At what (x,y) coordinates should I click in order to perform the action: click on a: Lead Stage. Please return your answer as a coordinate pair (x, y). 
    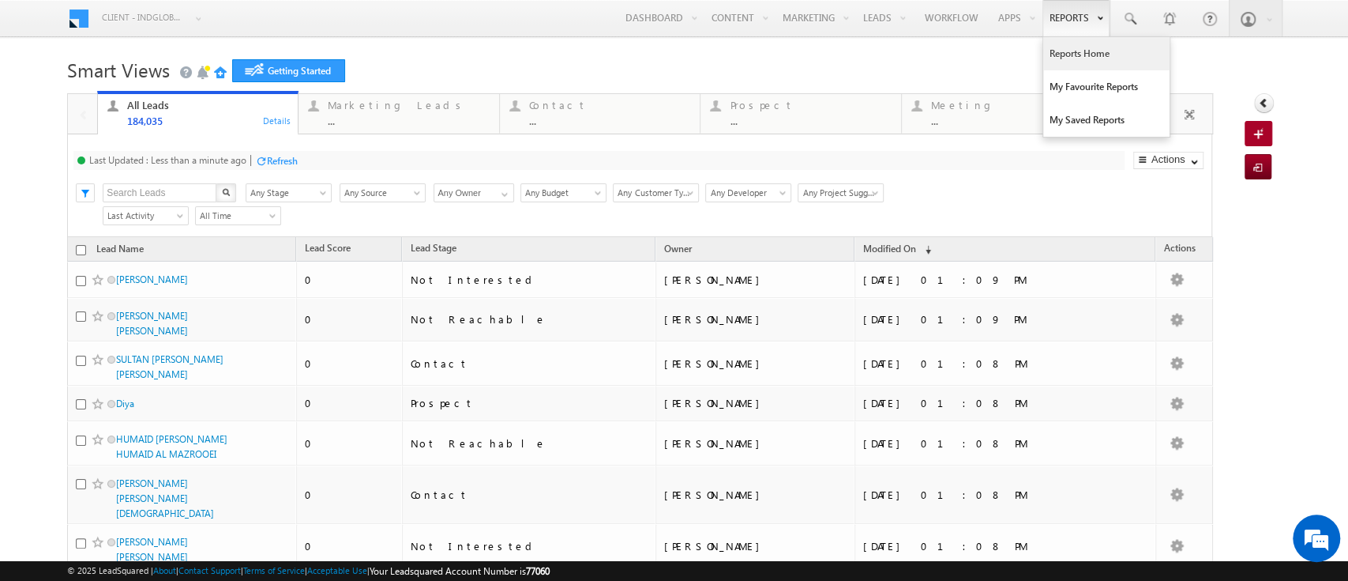
    Looking at the image, I should click on (434, 250).